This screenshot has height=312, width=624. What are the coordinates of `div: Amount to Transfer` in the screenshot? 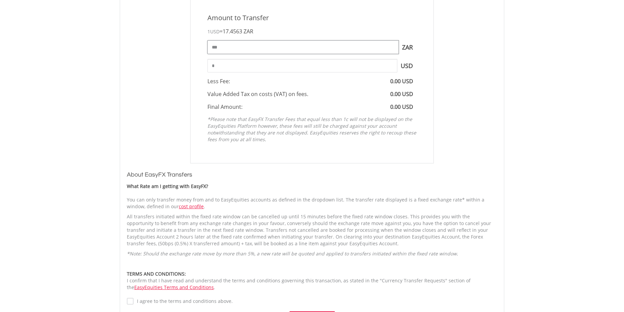 It's located at (312, 18).